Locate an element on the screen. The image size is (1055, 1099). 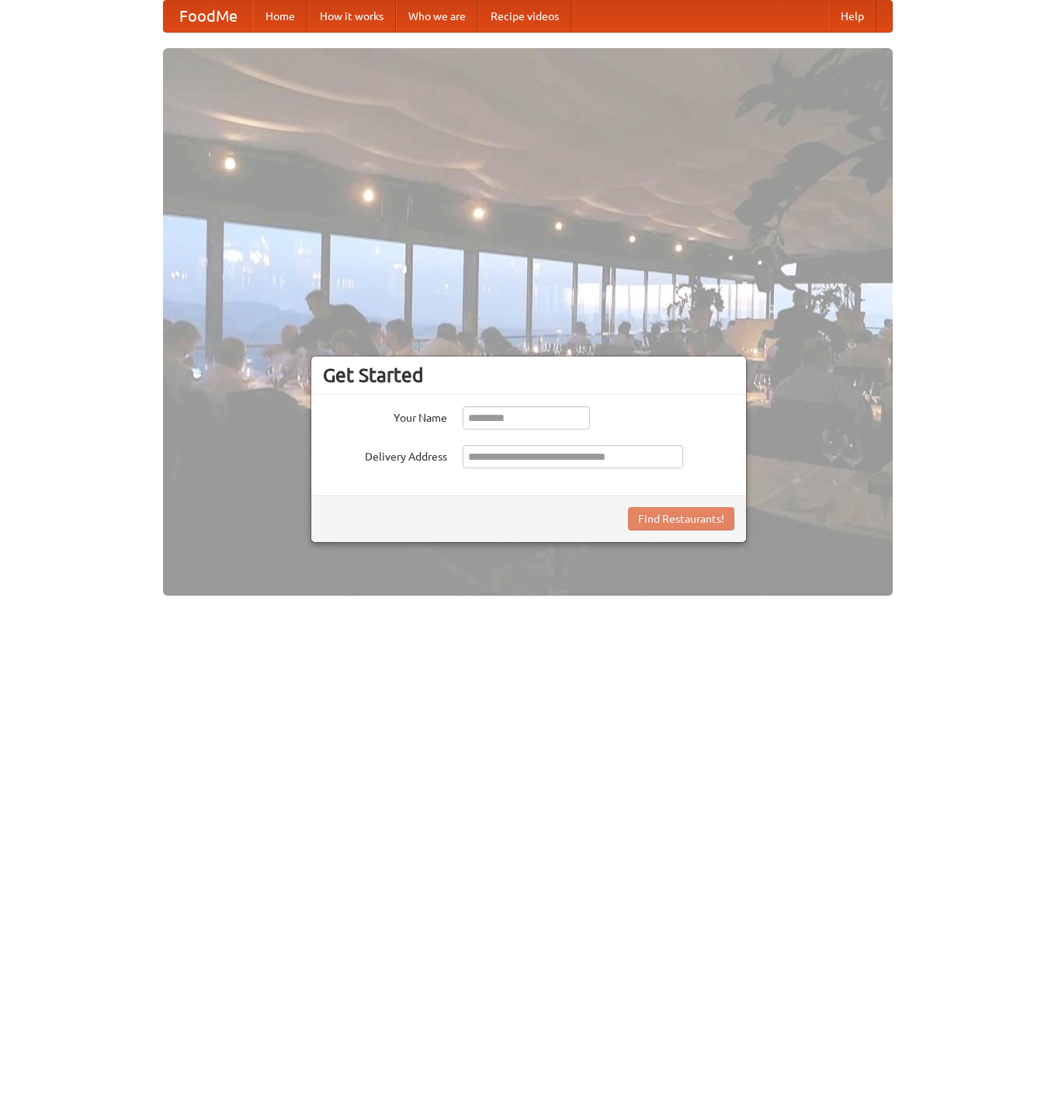
label: Delivery Address is located at coordinates (385, 454).